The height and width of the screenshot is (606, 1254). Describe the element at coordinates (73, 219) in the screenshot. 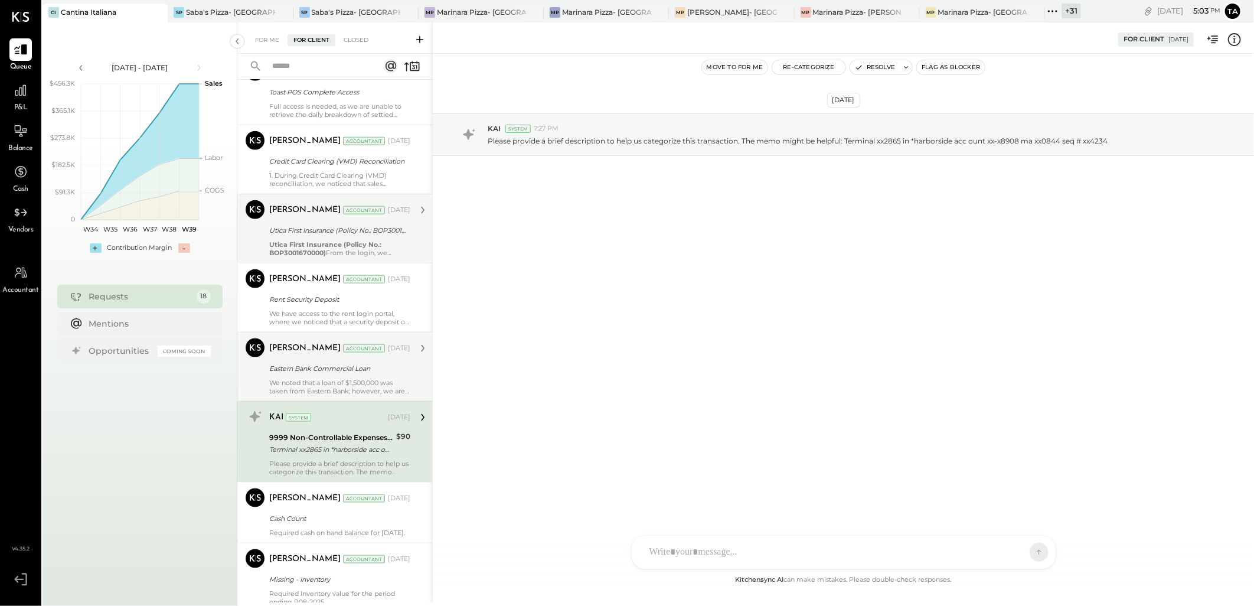

I see `text: 0` at that location.